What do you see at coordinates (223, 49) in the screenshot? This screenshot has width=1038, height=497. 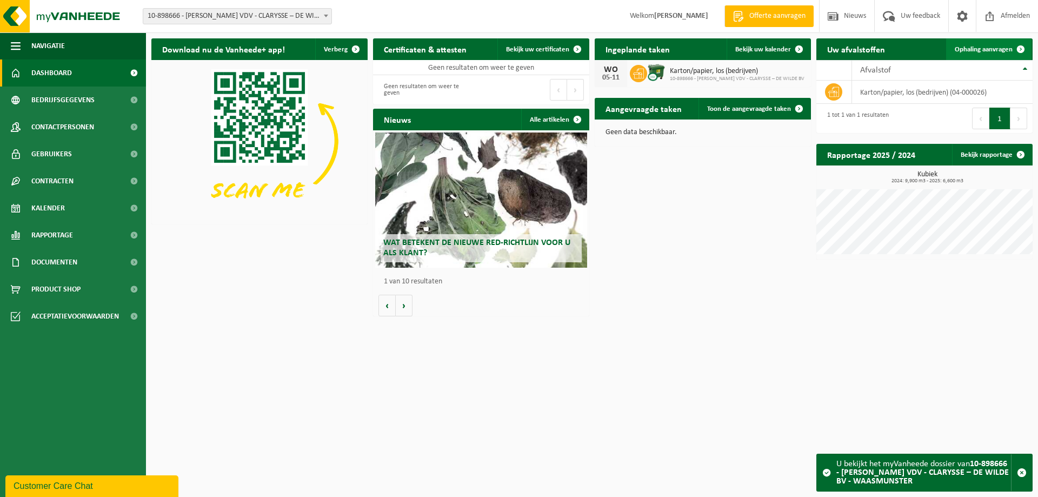 I see `h2: Download nu de Vanheede+ app!` at bounding box center [223, 49].